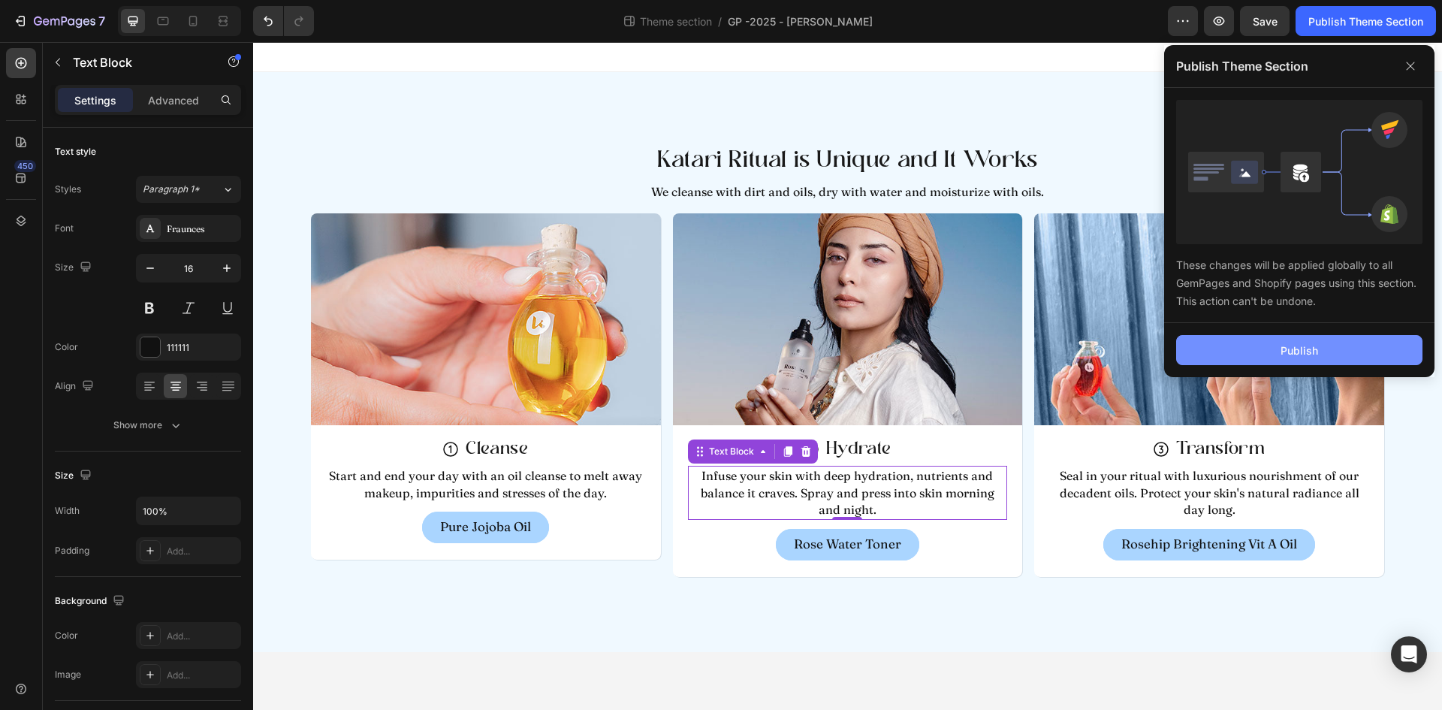  Describe the element at coordinates (95, 100) in the screenshot. I see `p: Settings` at that location.